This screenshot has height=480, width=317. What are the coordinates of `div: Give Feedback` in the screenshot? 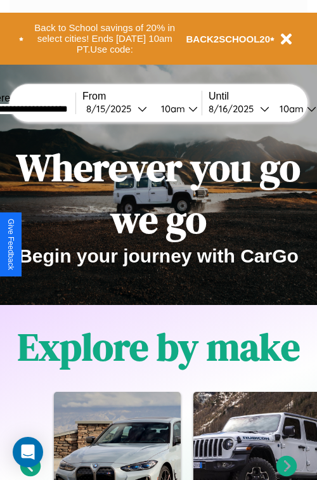 It's located at (11, 244).